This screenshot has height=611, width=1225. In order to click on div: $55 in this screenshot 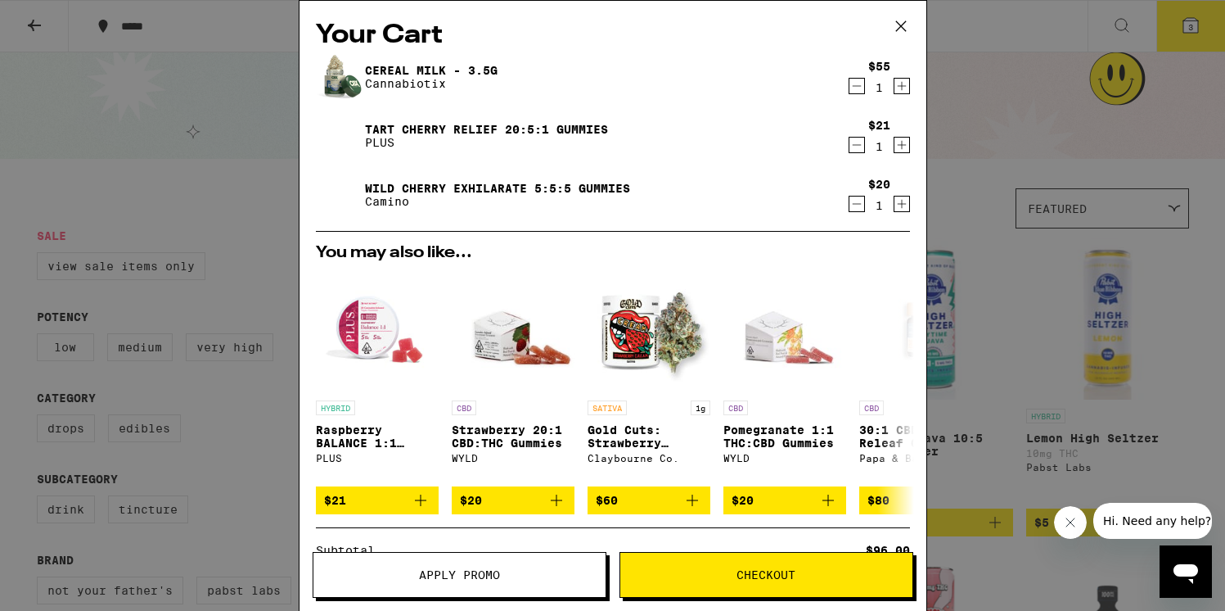, I will do `click(879, 66)`.